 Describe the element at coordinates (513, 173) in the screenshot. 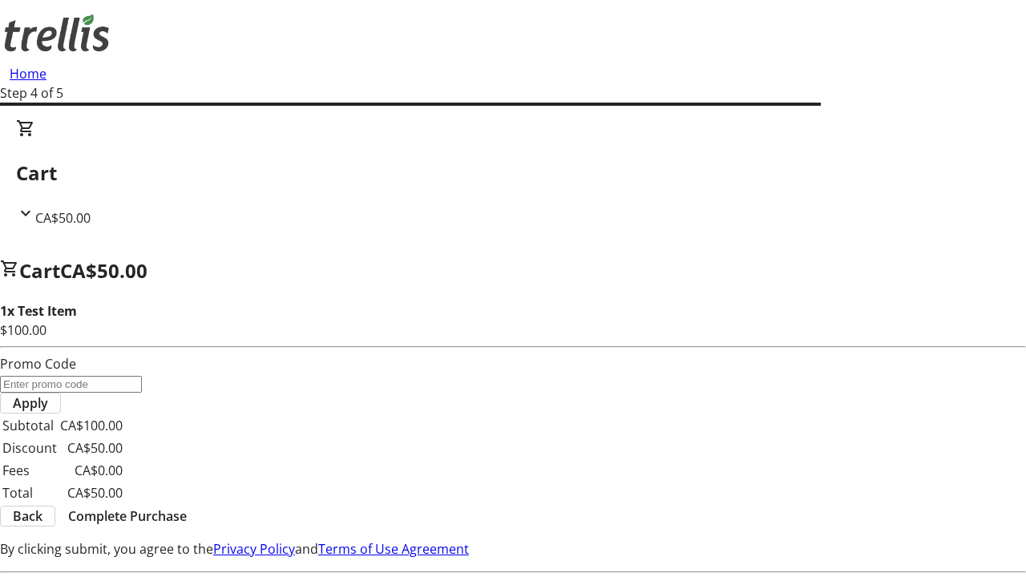

I see `div: CartCA$50.00` at that location.